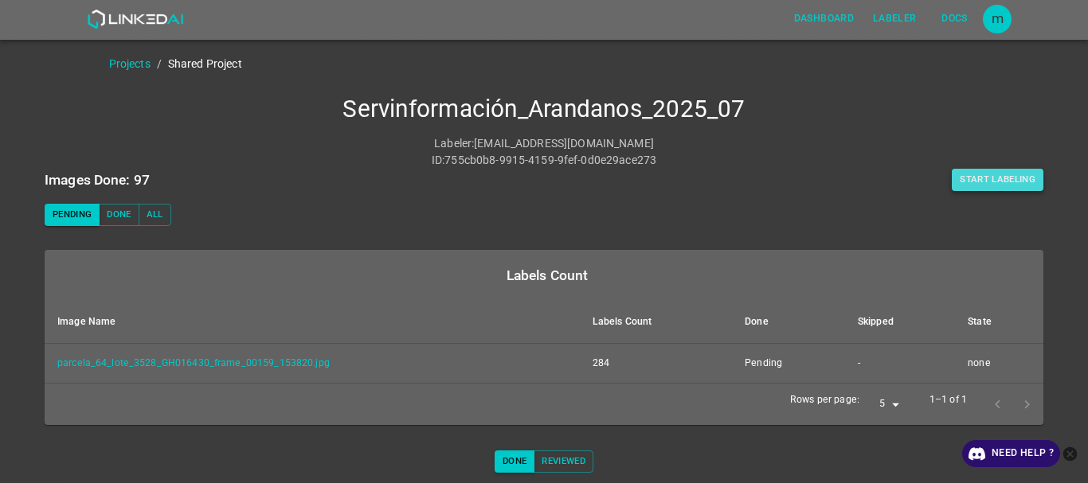  Describe the element at coordinates (454, 143) in the screenshot. I see `p: Labeler :` at that location.